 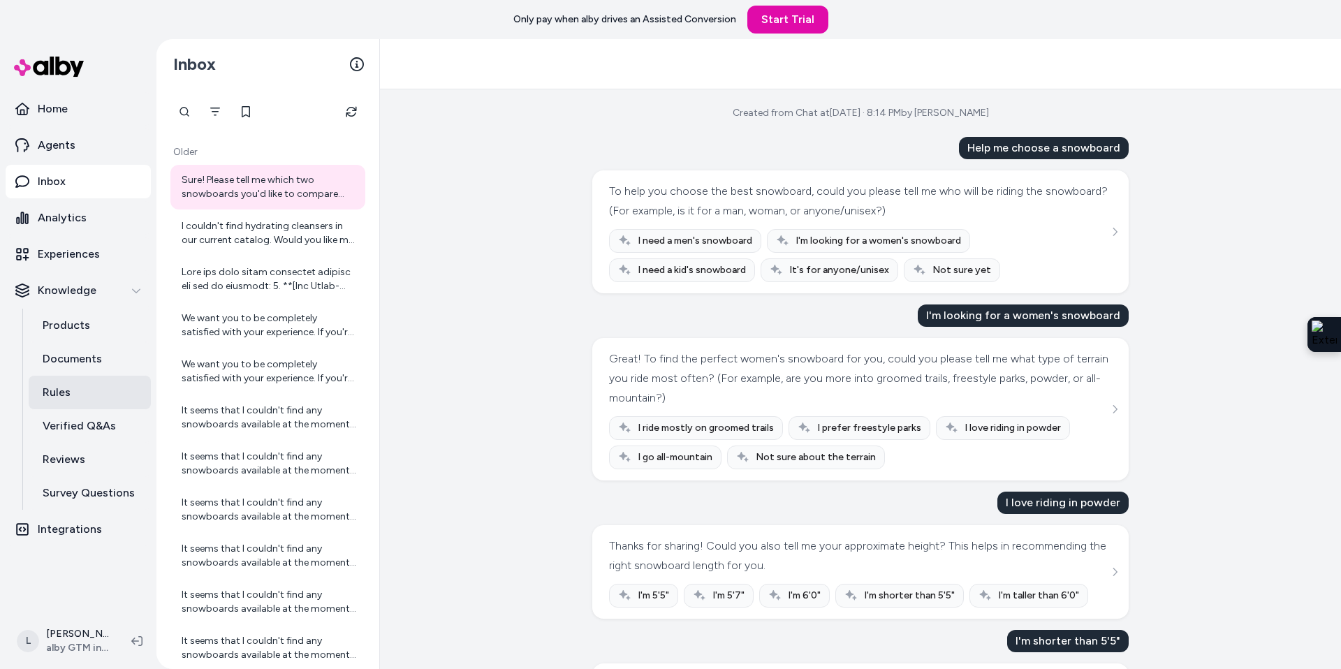 What do you see at coordinates (962, 270) in the screenshot?
I see `span: Not sure yet` at bounding box center [962, 270].